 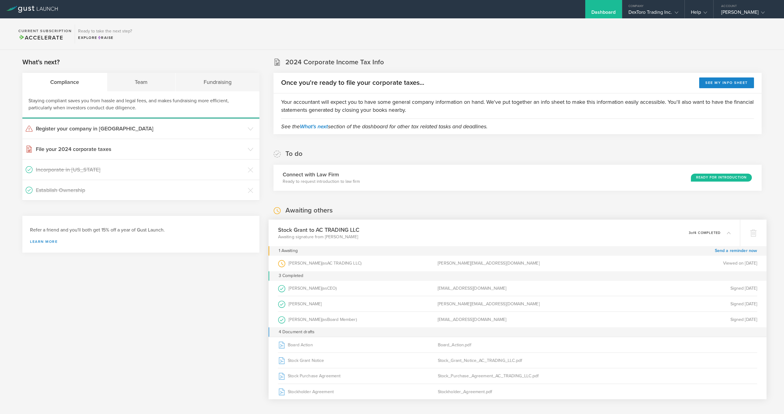 I want to click on a: What's next, so click(x=314, y=126).